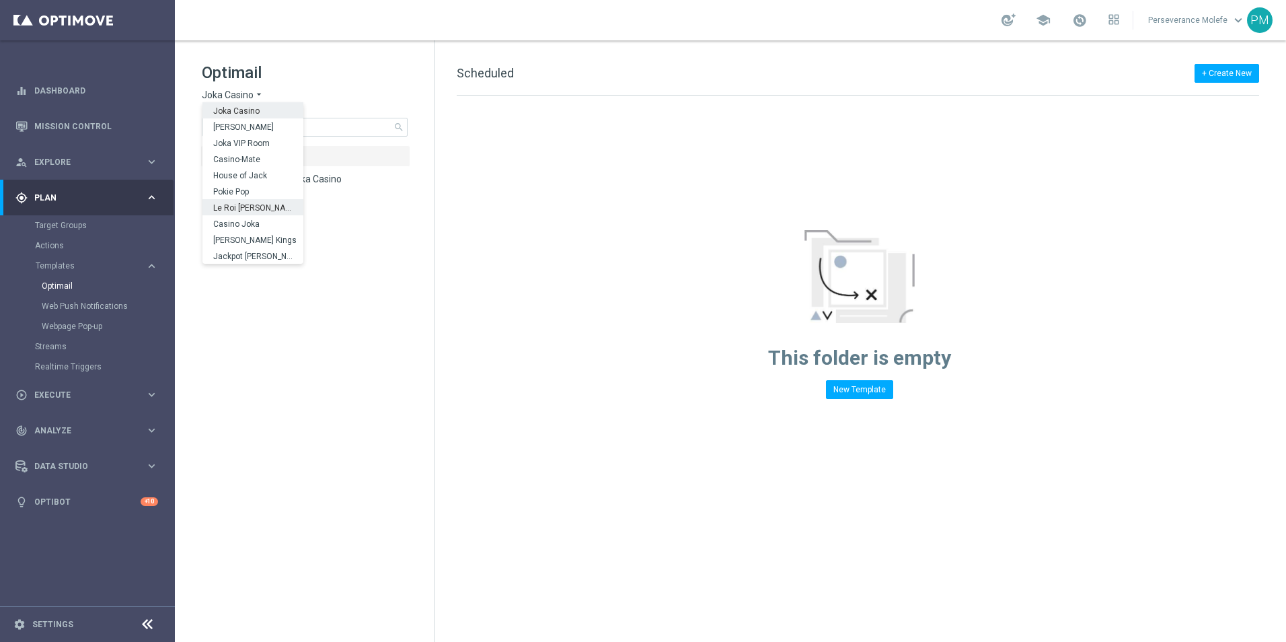  What do you see at coordinates (87, 225) in the screenshot?
I see `a: Target Groups` at bounding box center [87, 225].